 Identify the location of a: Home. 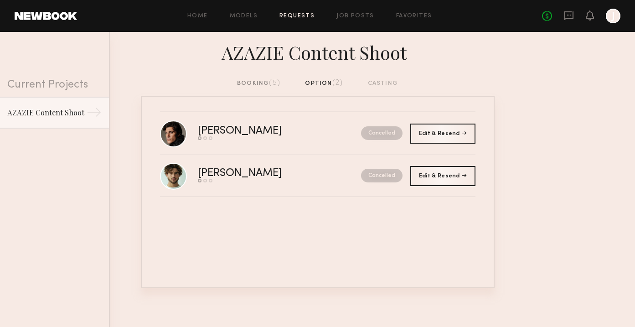
(197, 16).